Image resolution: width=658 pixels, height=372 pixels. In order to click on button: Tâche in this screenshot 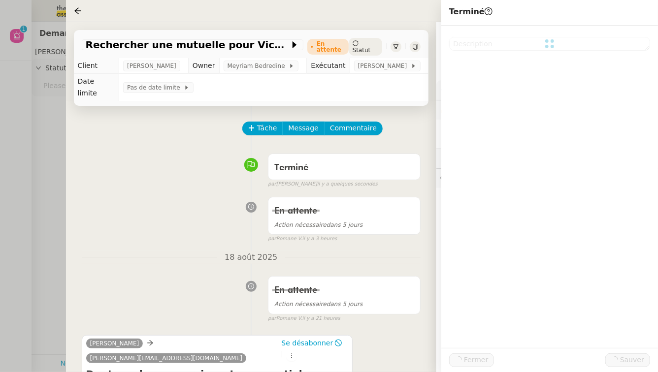, I will do `click(262, 128)`.